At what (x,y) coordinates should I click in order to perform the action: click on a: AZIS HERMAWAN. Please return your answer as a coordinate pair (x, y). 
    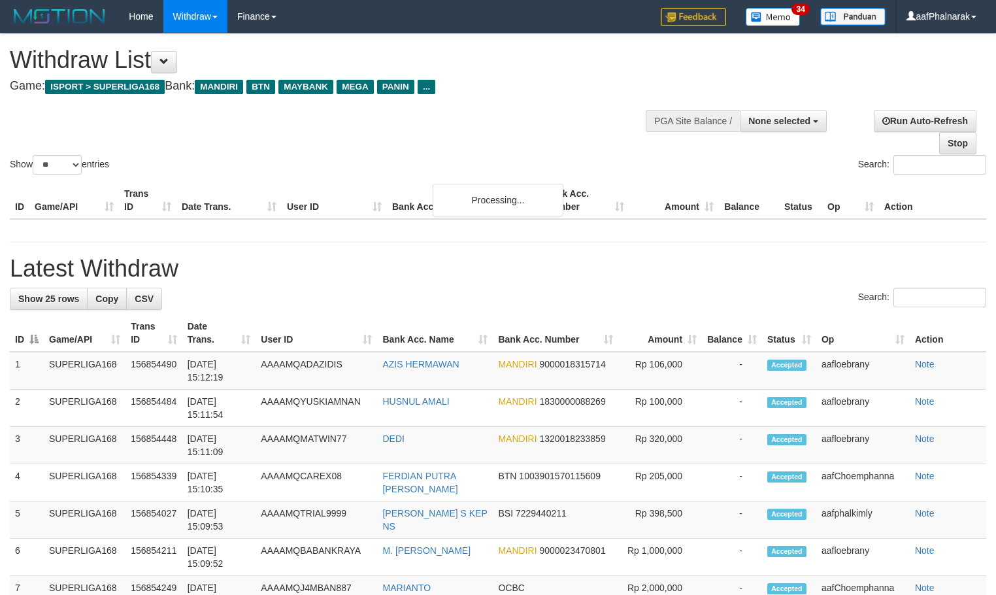
    Looking at the image, I should click on (420, 364).